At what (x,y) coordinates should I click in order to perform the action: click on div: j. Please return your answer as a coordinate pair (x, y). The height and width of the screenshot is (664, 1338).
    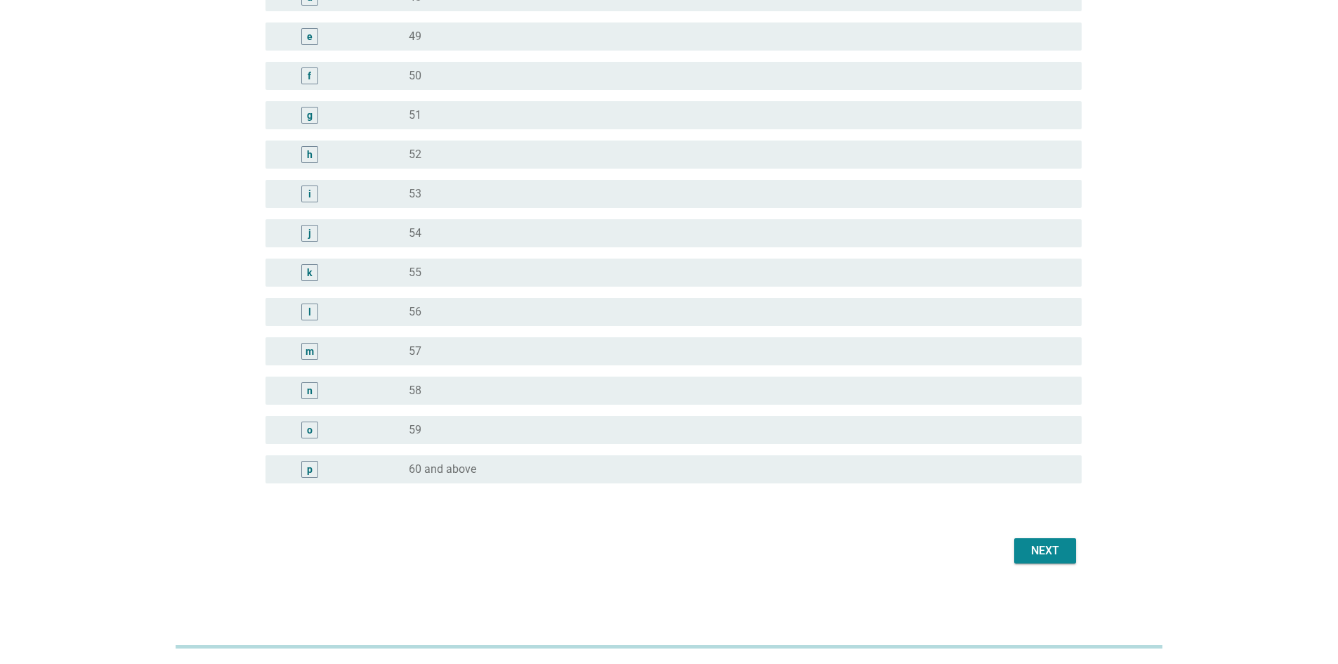
    Looking at the image, I should click on (310, 233).